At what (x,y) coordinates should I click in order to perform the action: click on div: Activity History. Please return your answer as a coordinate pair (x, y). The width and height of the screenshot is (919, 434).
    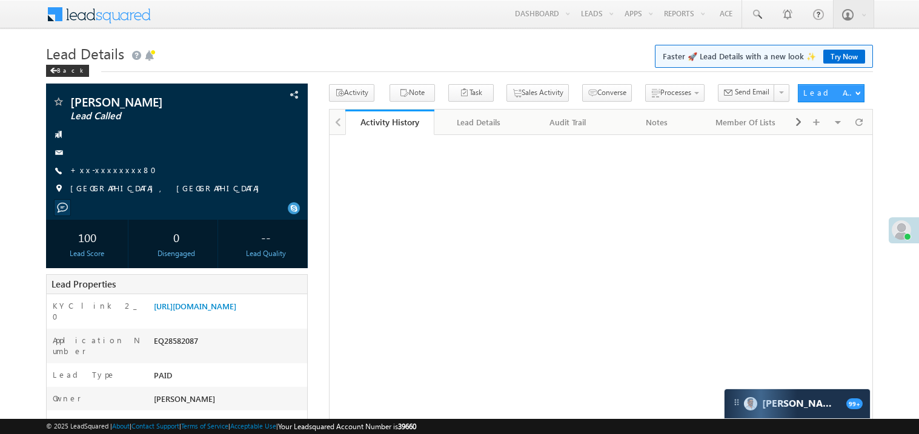
    Looking at the image, I should click on (390, 122).